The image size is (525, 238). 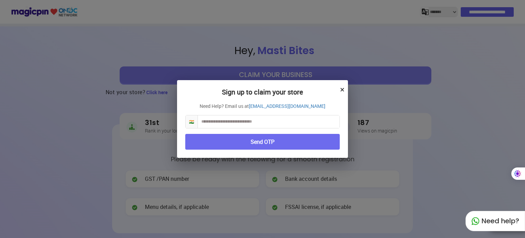 I want to click on h2: Sign up to claim your store, so click(x=263, y=95).